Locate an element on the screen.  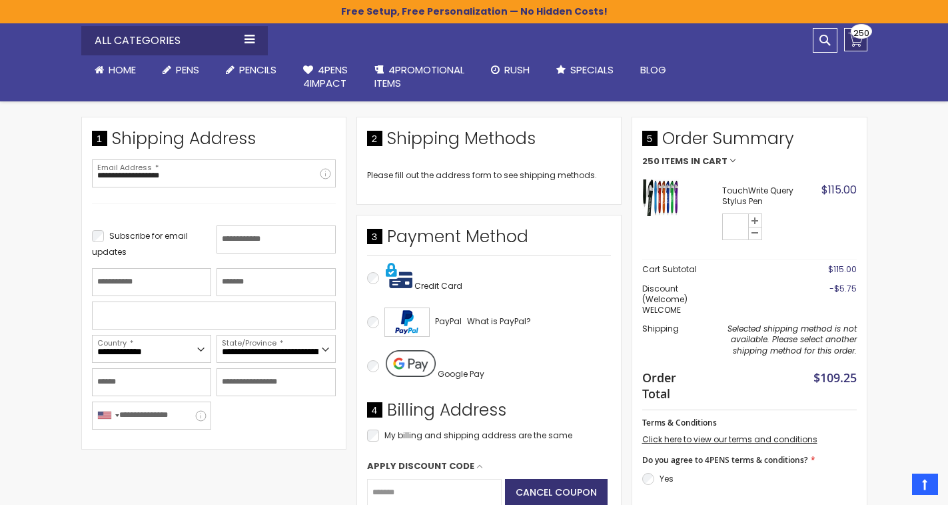
span: PayPal is located at coordinates (449, 321).